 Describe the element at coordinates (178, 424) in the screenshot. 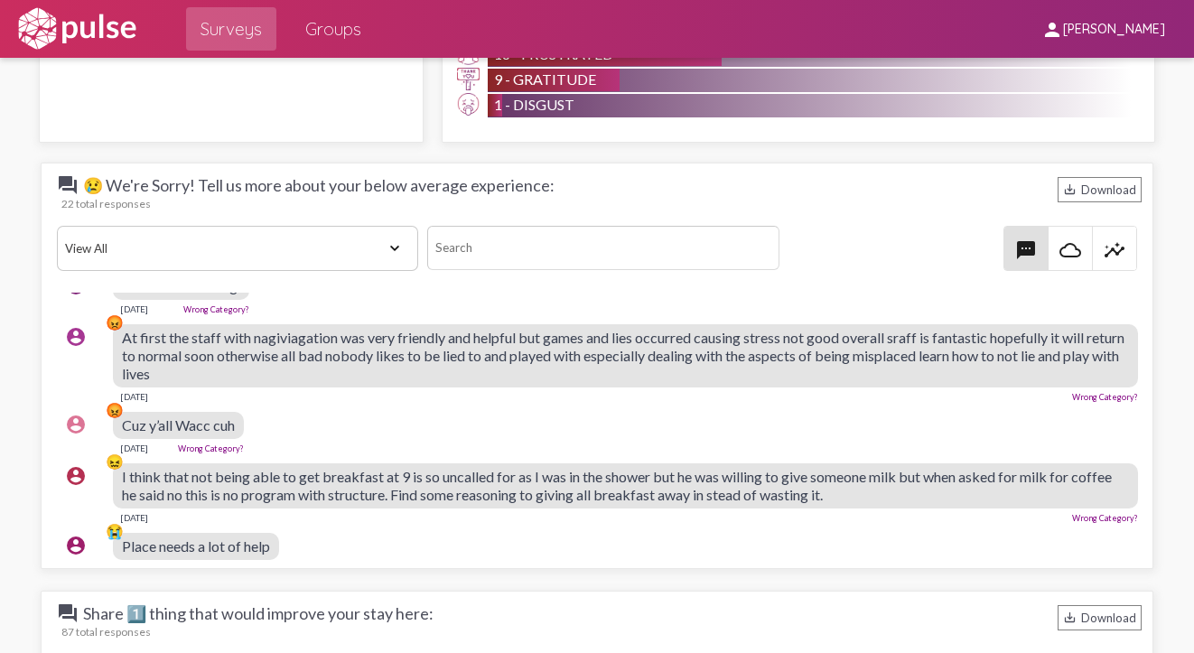

I see `span: Cuz y’all Wacc cuh` at that location.